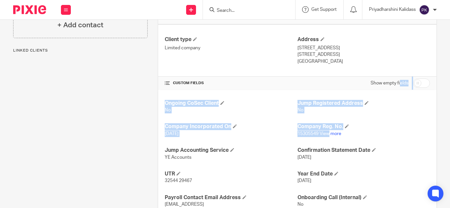 This screenshot has height=208, width=450. I want to click on h4: Ongoing CoSec Client, so click(231, 103).